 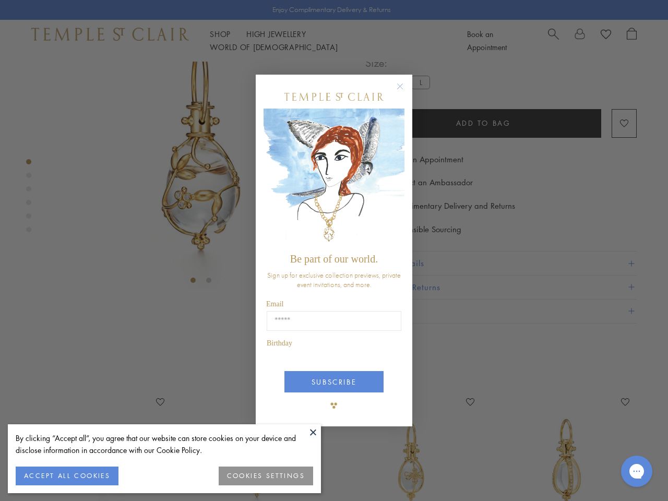 What do you see at coordinates (334, 178) in the screenshot?
I see `img: c4a9eb12-d91a-4d4a-8ee0-386386f4f338.jpeg` at bounding box center [334, 178].